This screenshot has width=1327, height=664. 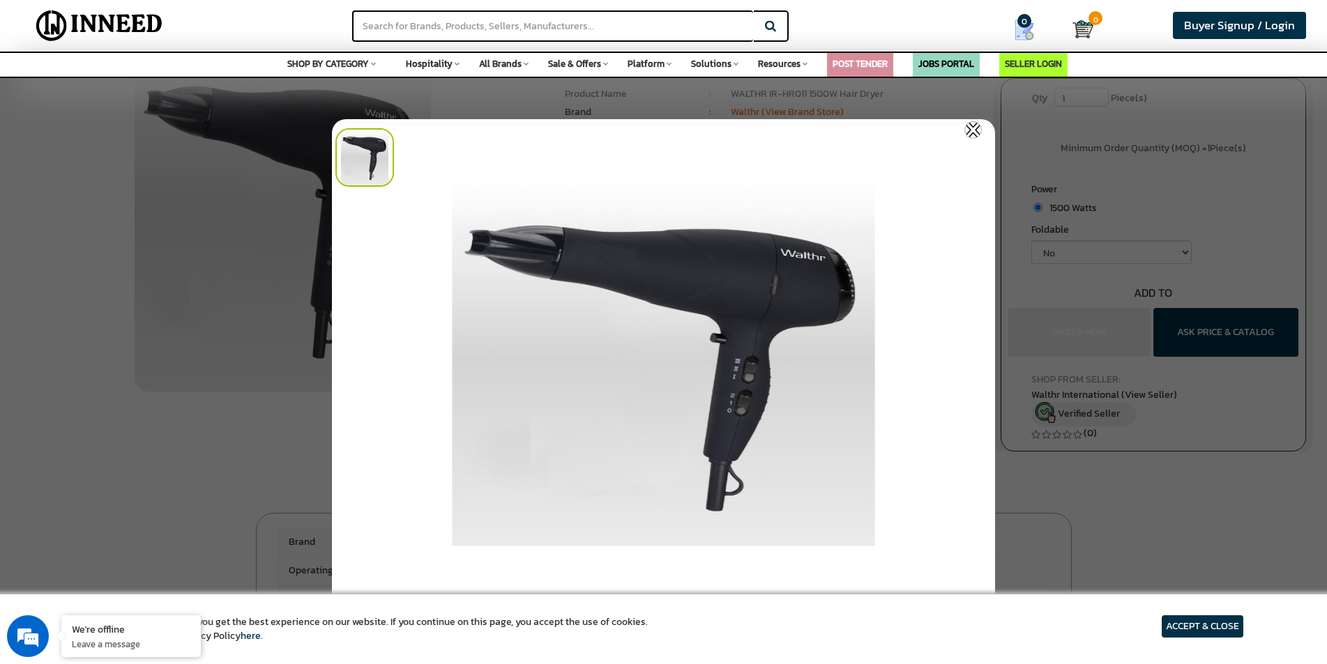 What do you see at coordinates (99, 26) in the screenshot?
I see `img: Inneed.Market` at bounding box center [99, 26].